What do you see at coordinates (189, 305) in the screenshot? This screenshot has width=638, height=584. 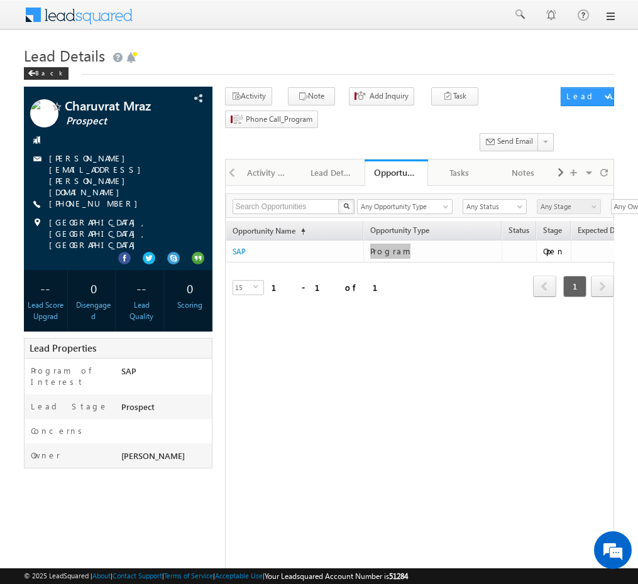 I see `div: Scoring` at bounding box center [189, 305].